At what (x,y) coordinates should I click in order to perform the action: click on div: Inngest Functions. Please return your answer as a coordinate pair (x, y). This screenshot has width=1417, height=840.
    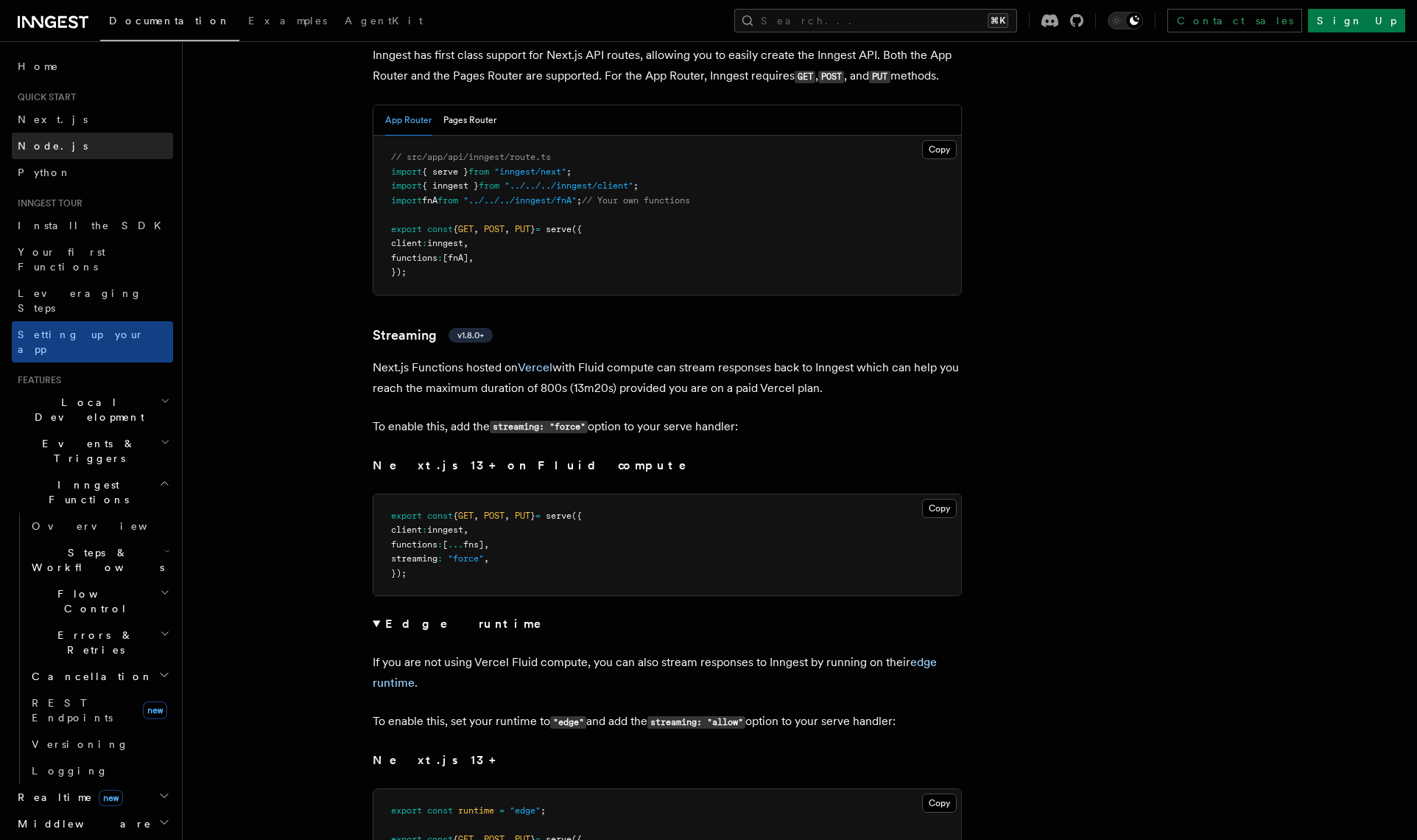
    Looking at the image, I should click on (92, 648).